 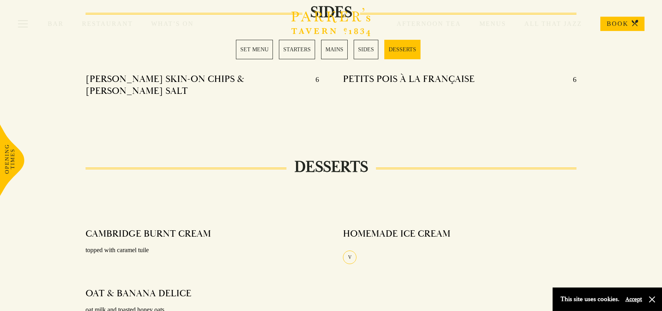 What do you see at coordinates (202, 250) in the screenshot?
I see `p: topped with caramel tuile` at bounding box center [202, 250].